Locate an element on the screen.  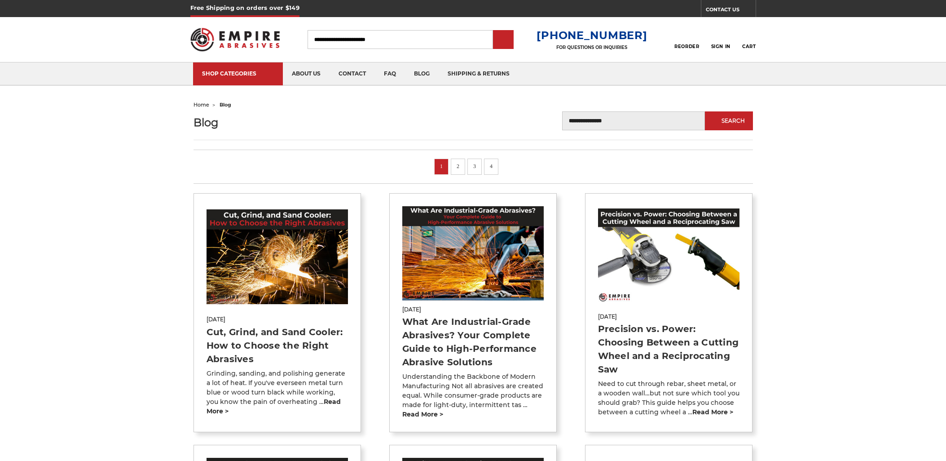
a: 4 is located at coordinates (491, 166).